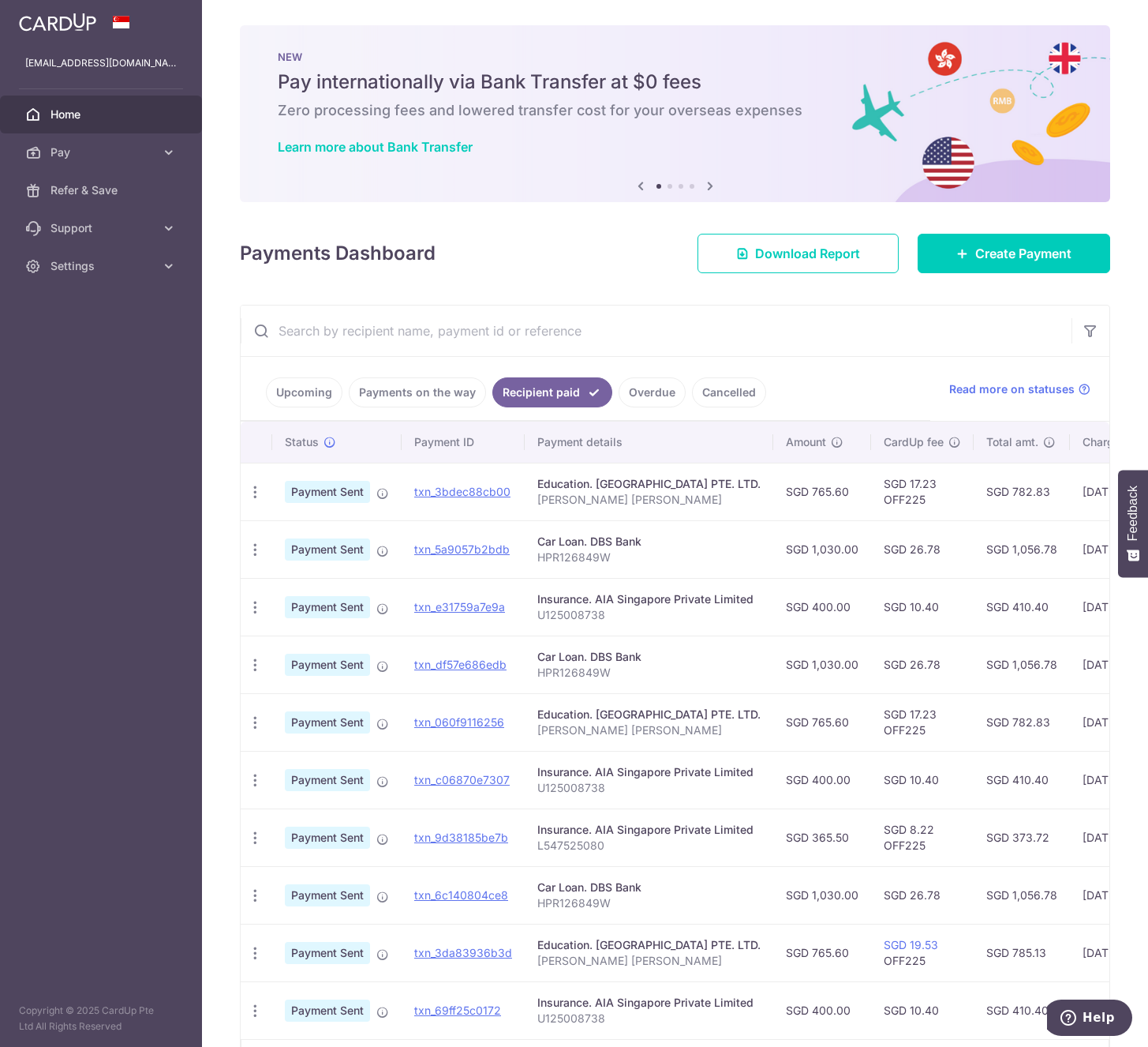 The width and height of the screenshot is (1148, 1047). What do you see at coordinates (1022, 837) in the screenshot?
I see `td: SGD 373.72` at bounding box center [1022, 837].